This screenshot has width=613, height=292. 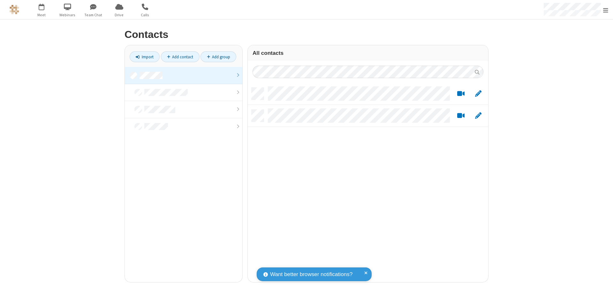 What do you see at coordinates (368, 53) in the screenshot?
I see `h3: All contacts` at bounding box center [368, 53].